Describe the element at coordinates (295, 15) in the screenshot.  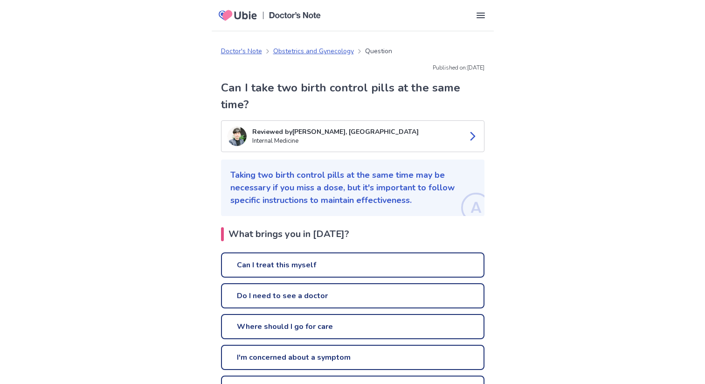
I see `img: Doctors Note Logo` at that location.